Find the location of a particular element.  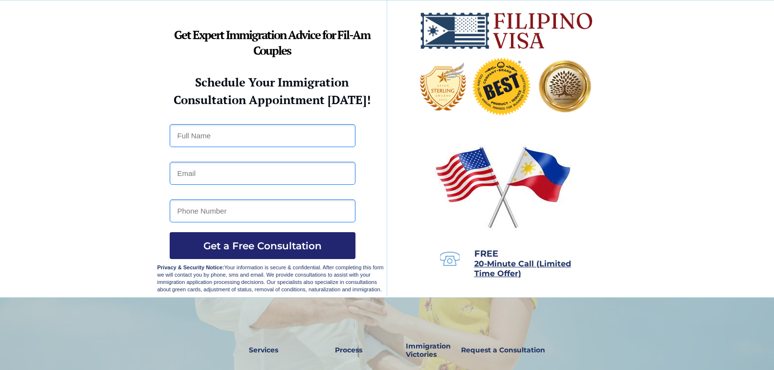

strong: Process is located at coordinates (349, 350).